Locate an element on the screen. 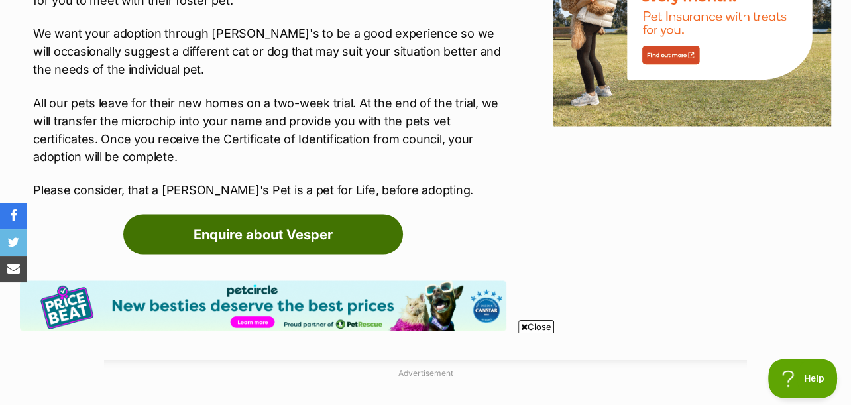 This screenshot has width=851, height=405. p: All our pets leave for their new homes on a two-week trial. At the end of the trial, we will tran... is located at coordinates (270, 130).